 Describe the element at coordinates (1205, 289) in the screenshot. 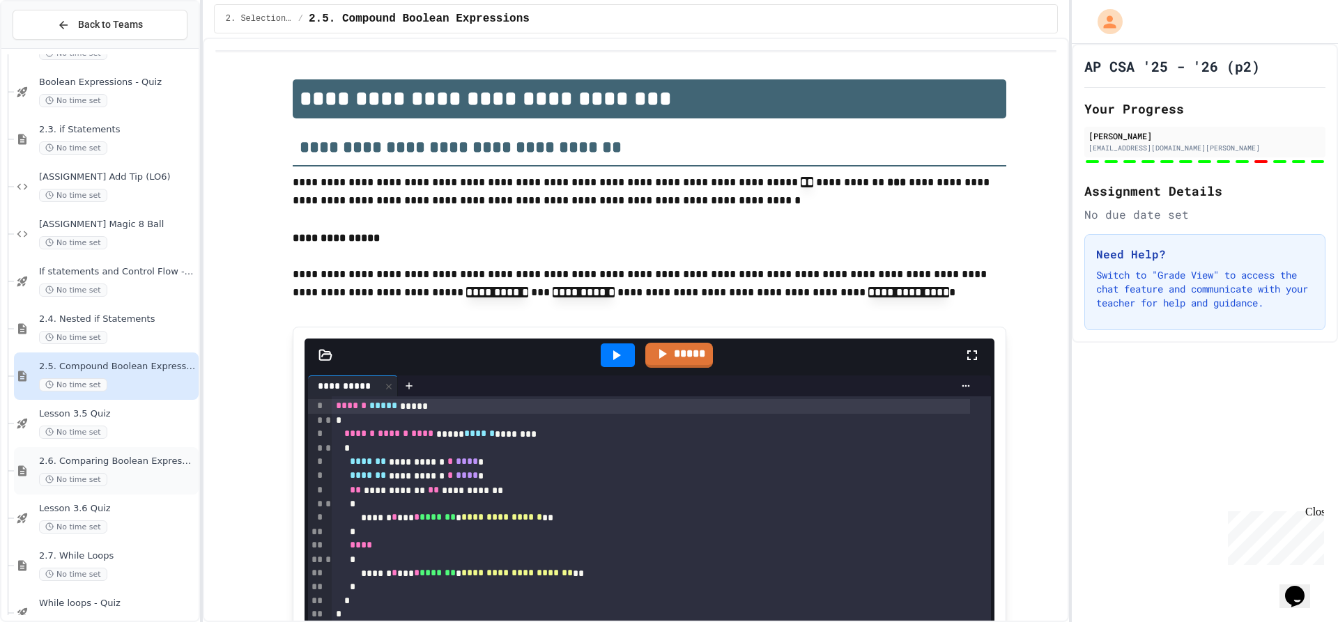

I see `p: Switch to "Grade View" to access the chat feature and communicate with your teacher for help and ...` at that location.